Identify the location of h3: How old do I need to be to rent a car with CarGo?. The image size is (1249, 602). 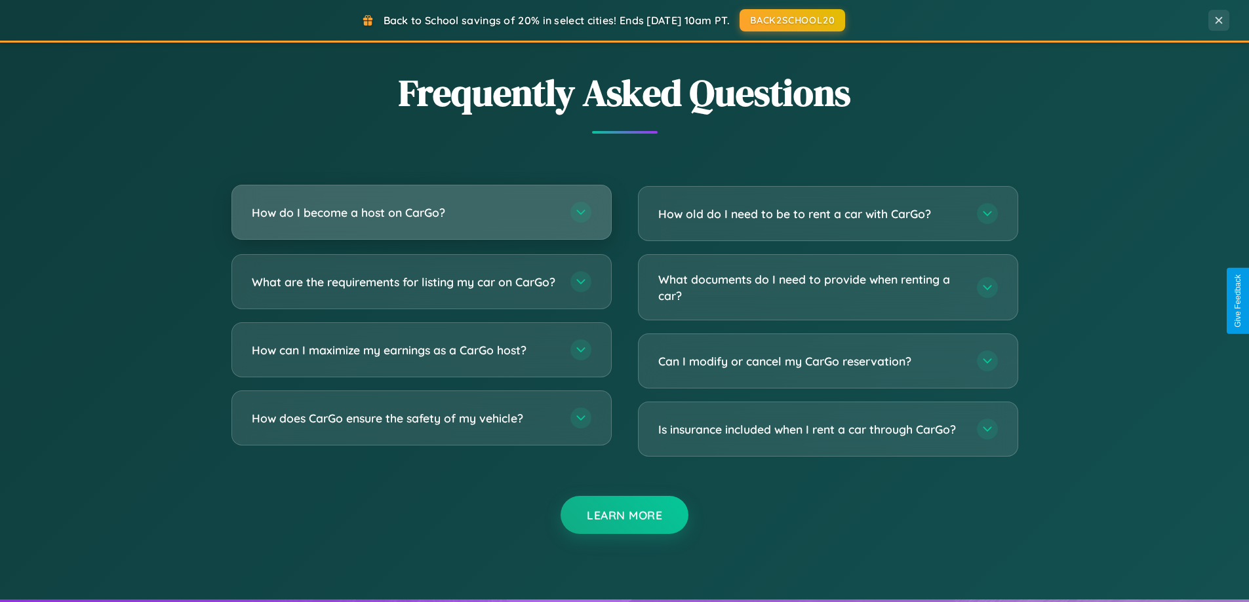
(811, 214).